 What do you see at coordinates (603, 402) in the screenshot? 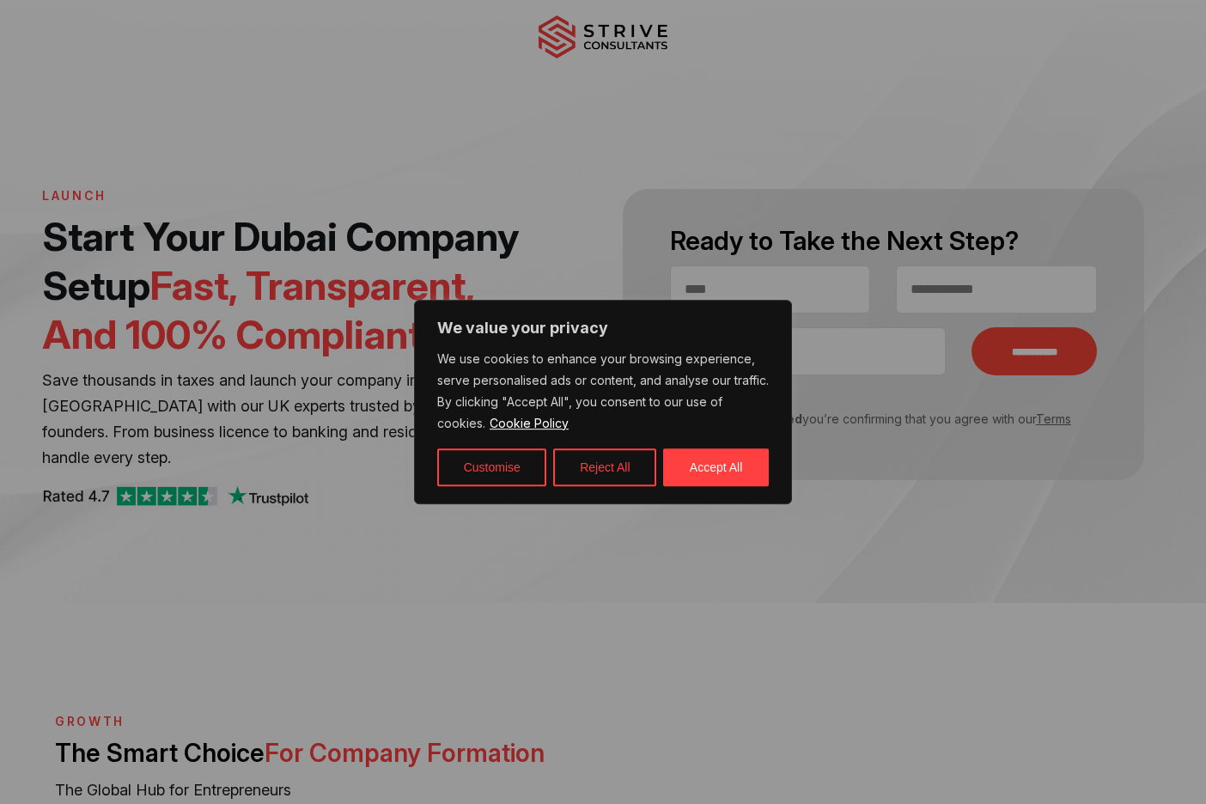
I see `div: We value your privacy` at bounding box center [603, 402].